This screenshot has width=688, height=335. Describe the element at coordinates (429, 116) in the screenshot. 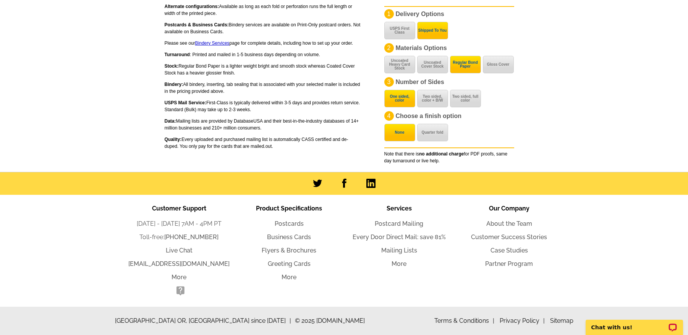

I see `span: Choose a finish option` at that location.